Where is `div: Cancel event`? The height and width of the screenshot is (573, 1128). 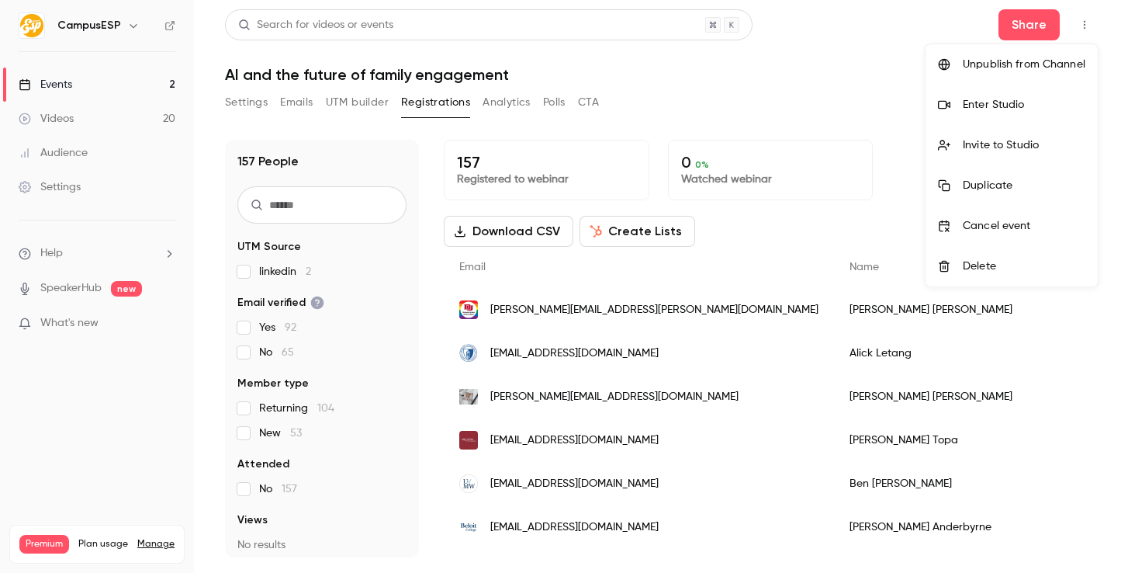 div: Cancel event is located at coordinates (1024, 226).